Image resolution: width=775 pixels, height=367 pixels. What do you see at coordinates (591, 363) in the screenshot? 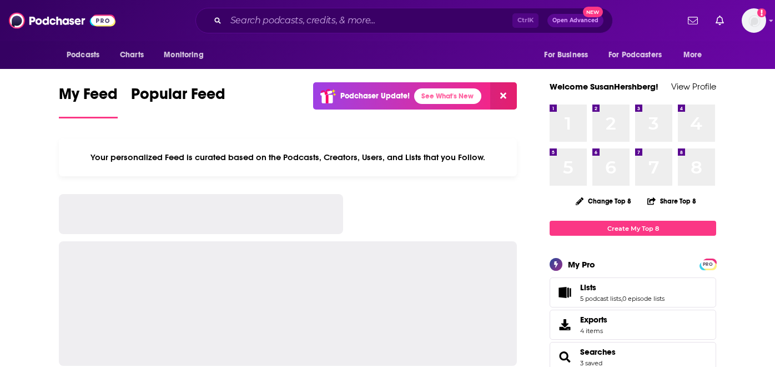
I see `a: 3 saved` at bounding box center [591, 363].